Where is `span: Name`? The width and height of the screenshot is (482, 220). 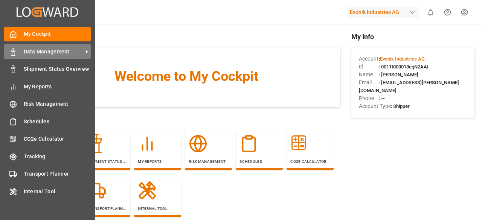 span: Name is located at coordinates (369, 75).